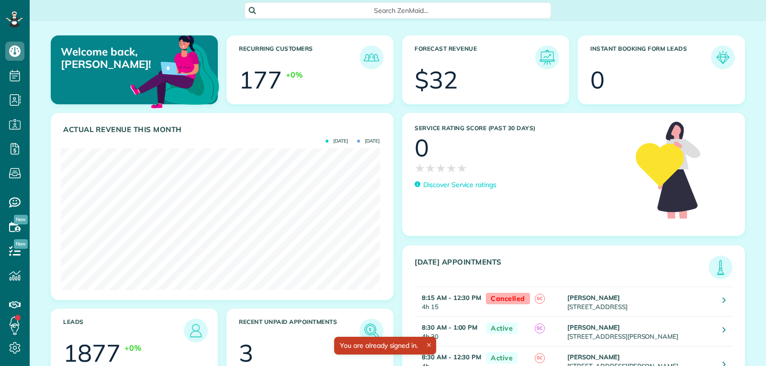 This screenshot has height=366, width=766. I want to click on h3: Recent unpaid appointments, so click(299, 331).